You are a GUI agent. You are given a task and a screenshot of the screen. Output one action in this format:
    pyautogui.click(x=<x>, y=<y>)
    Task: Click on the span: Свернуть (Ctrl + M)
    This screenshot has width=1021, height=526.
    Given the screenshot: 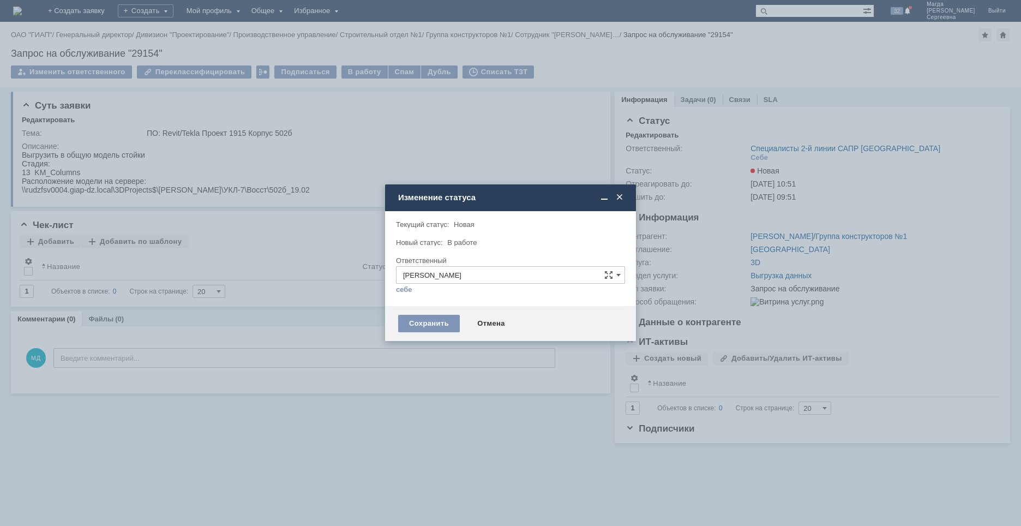 What is the action you would take?
    pyautogui.click(x=604, y=197)
    